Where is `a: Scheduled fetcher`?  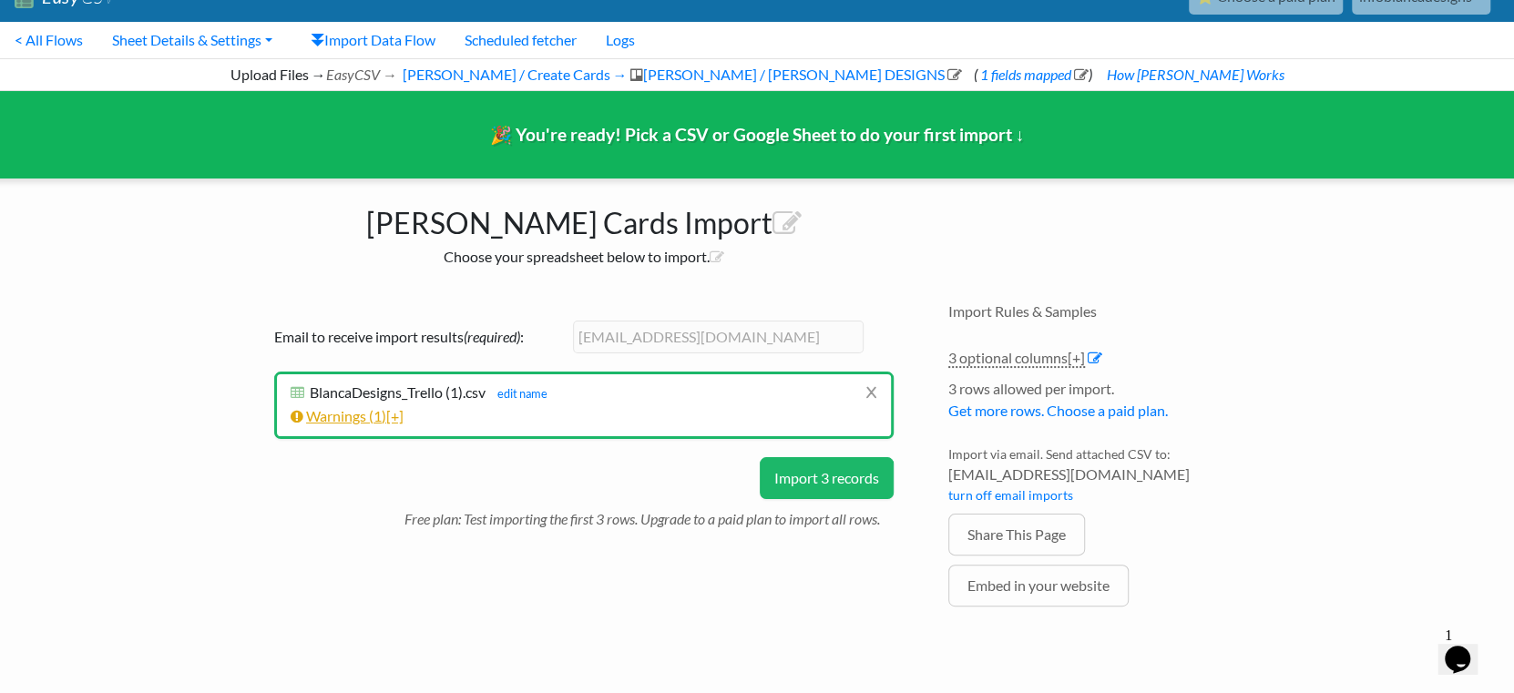
a: Scheduled fetcher is located at coordinates (520, 40).